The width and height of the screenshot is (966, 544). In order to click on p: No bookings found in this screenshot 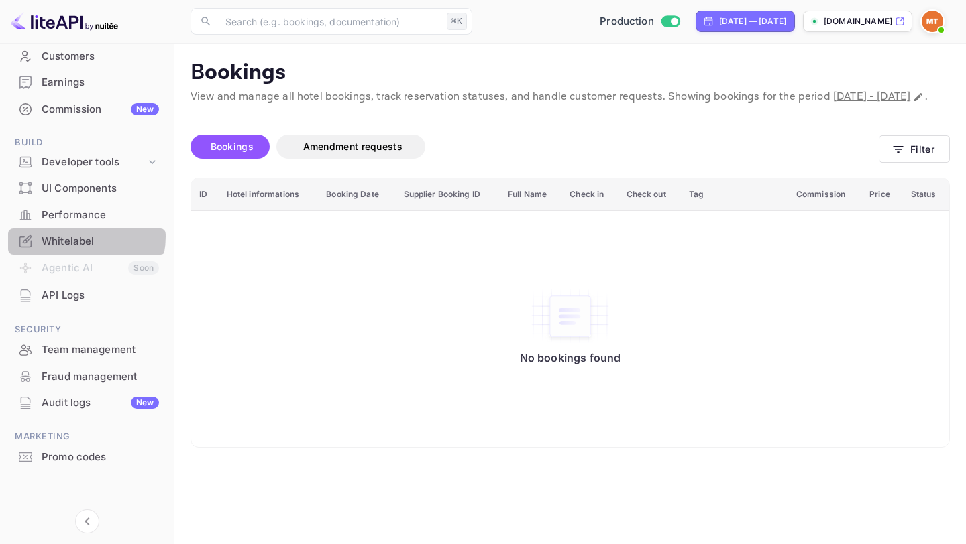, I will do `click(570, 358)`.